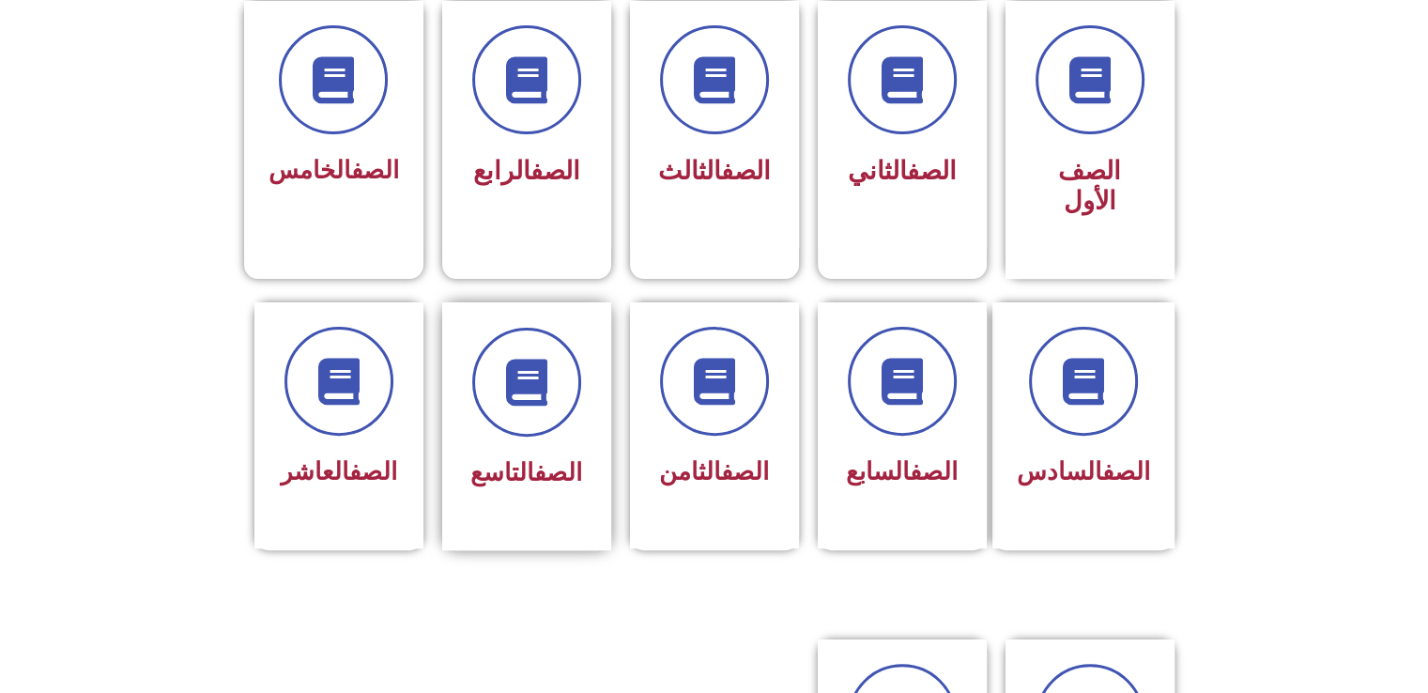 Image resolution: width=1428 pixels, height=693 pixels. I want to click on span: الثاني, so click(902, 171).